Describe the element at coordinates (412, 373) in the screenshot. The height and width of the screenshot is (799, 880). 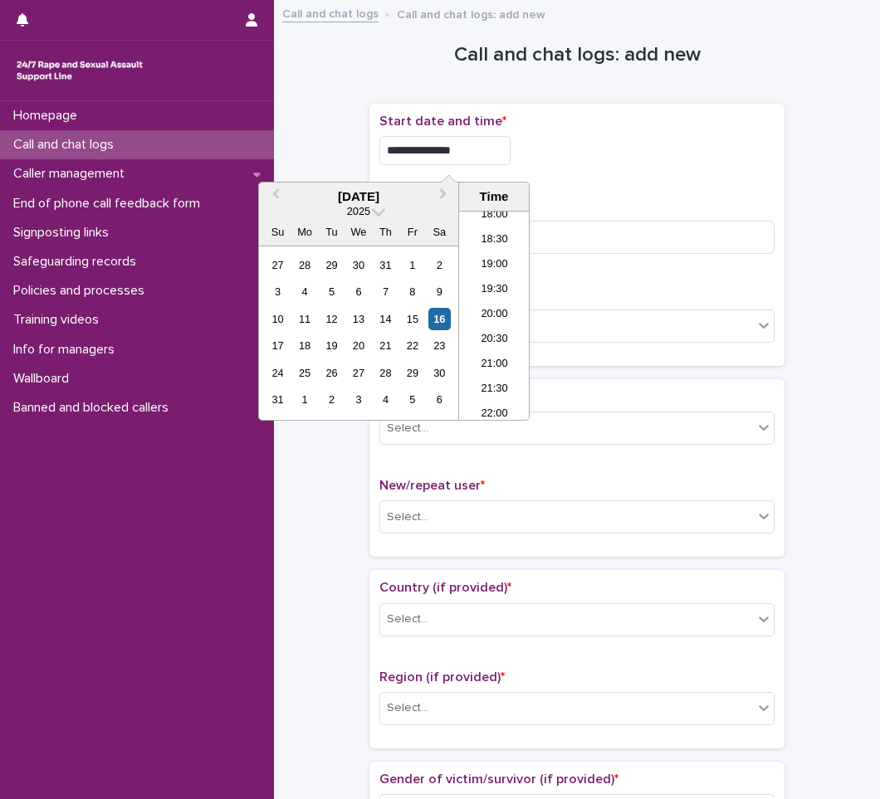
I see `div: Choose Friday, August 29th, 2025` at that location.